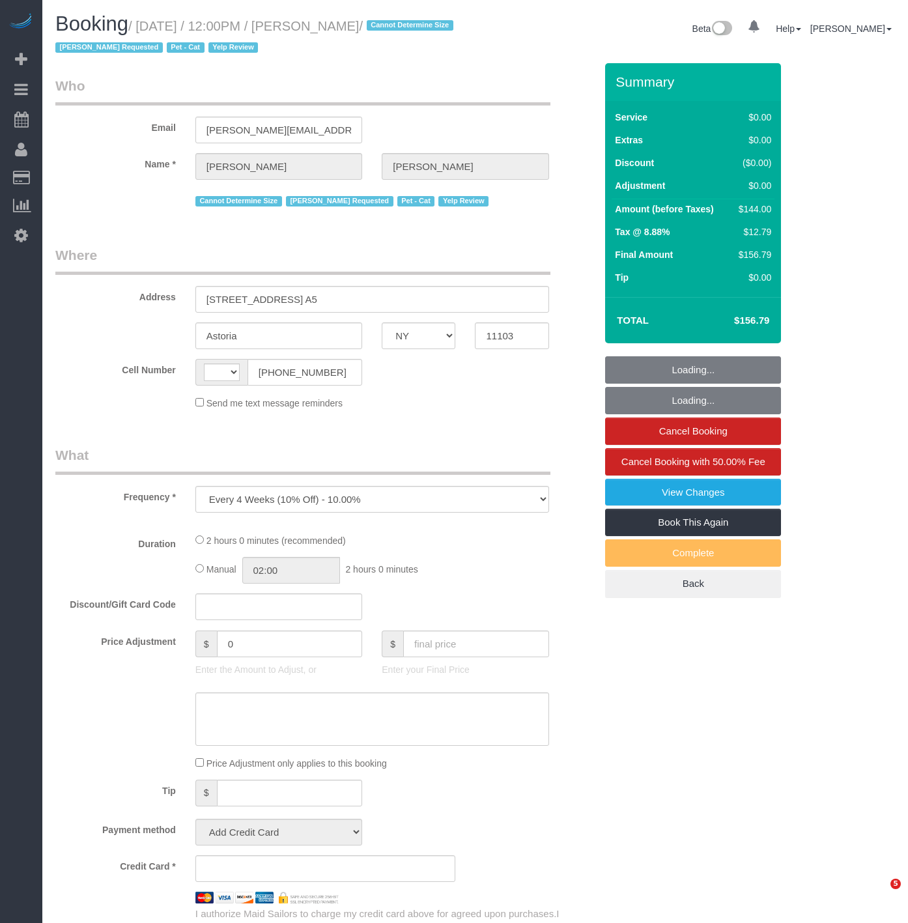 The image size is (908, 923). I want to click on input: Email, so click(279, 130).